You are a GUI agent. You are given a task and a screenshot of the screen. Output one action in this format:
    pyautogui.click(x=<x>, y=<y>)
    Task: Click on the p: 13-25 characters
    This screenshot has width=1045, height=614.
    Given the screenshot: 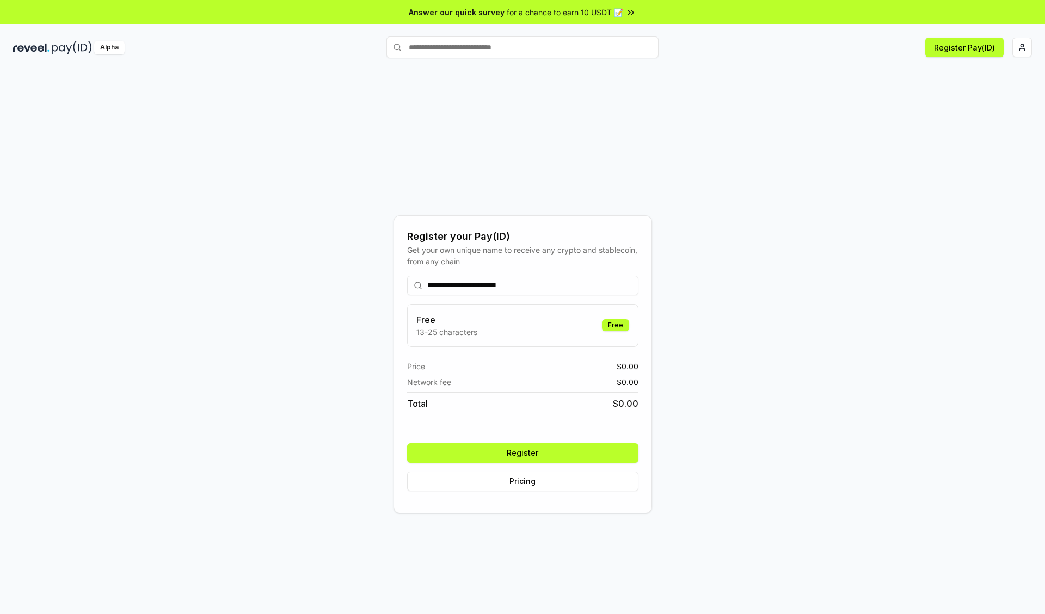 What is the action you would take?
    pyautogui.click(x=447, y=332)
    